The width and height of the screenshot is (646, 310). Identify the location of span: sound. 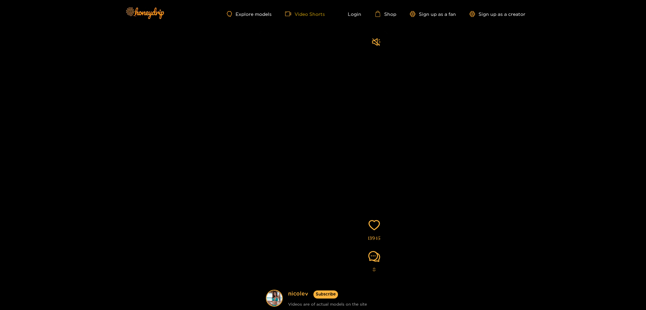
(376, 42).